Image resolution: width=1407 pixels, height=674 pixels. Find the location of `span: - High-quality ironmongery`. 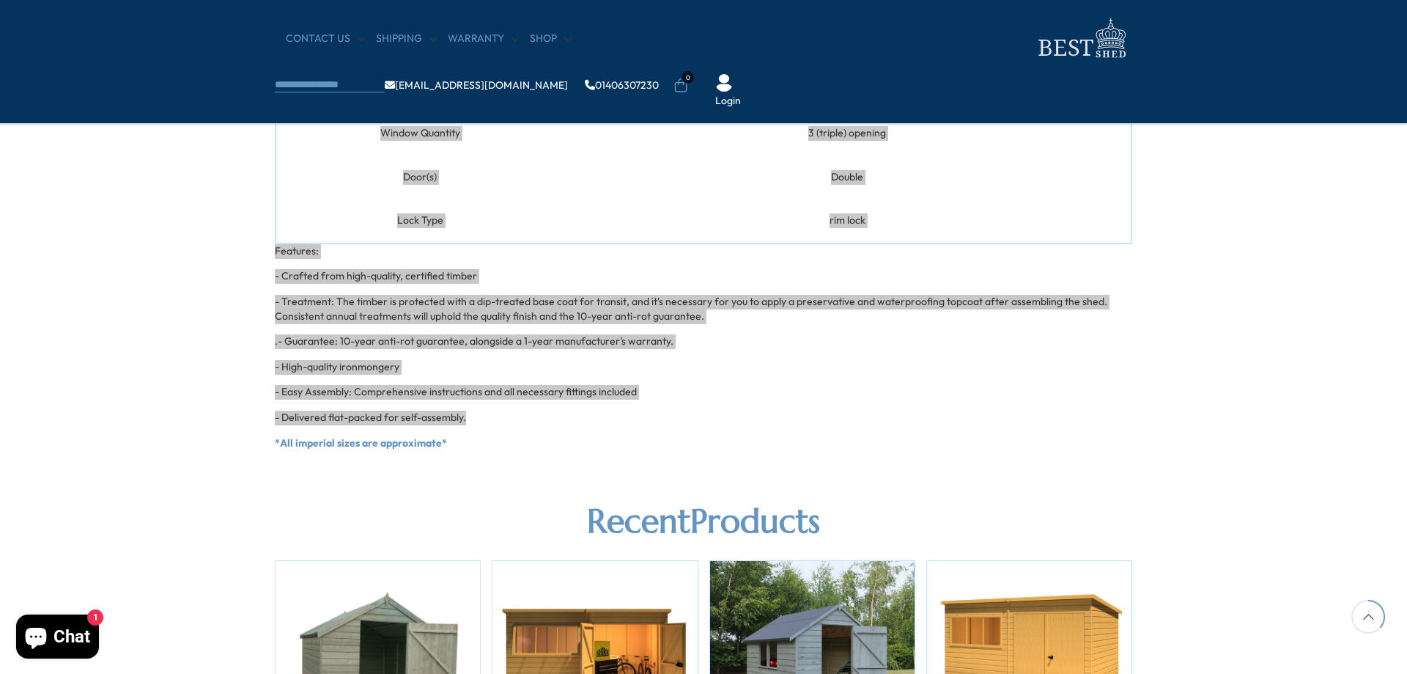

span: - High-quality ironmongery is located at coordinates (337, 366).